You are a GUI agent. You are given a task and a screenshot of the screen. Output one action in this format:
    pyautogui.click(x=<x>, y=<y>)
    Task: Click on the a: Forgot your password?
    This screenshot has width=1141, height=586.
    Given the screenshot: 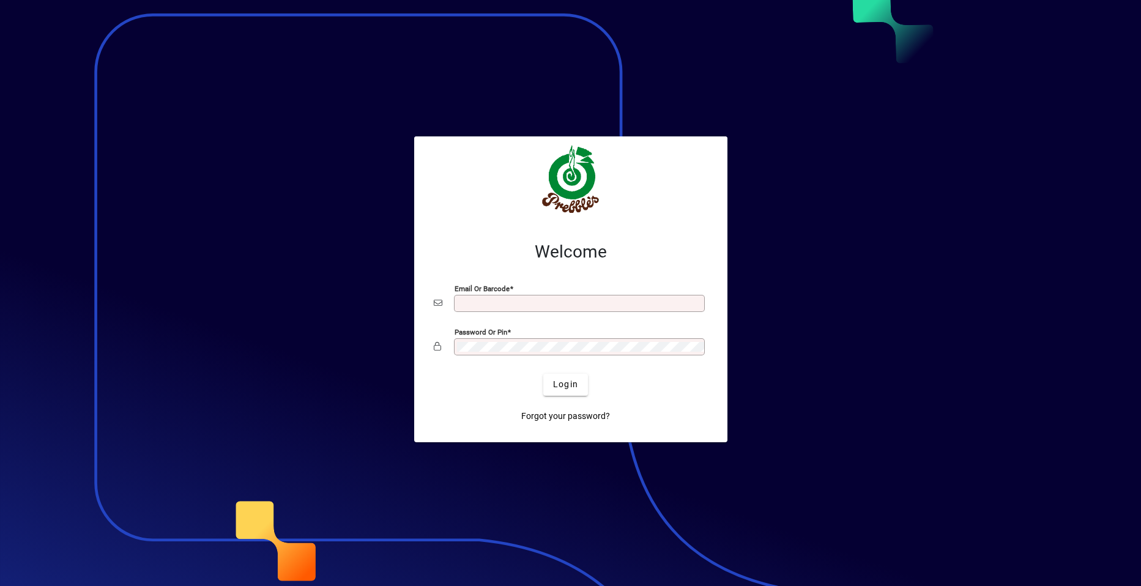 What is the action you would take?
    pyautogui.click(x=565, y=417)
    